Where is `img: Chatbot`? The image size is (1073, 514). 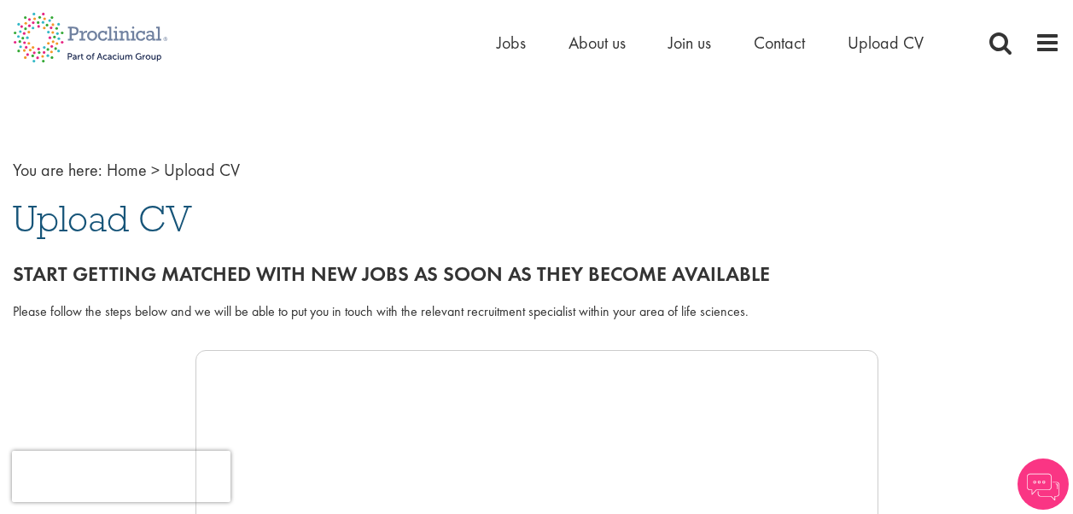 img: Chatbot is located at coordinates (1043, 484).